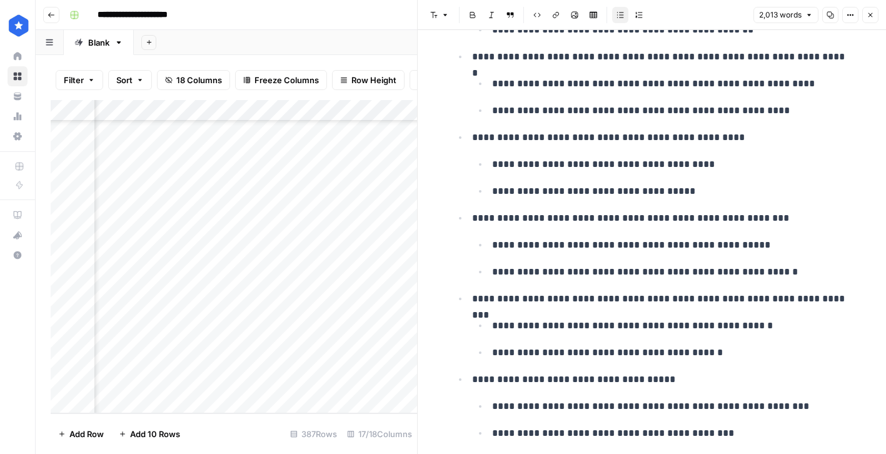  What do you see at coordinates (155, 434) in the screenshot?
I see `span: Add 10 Rows` at bounding box center [155, 434].